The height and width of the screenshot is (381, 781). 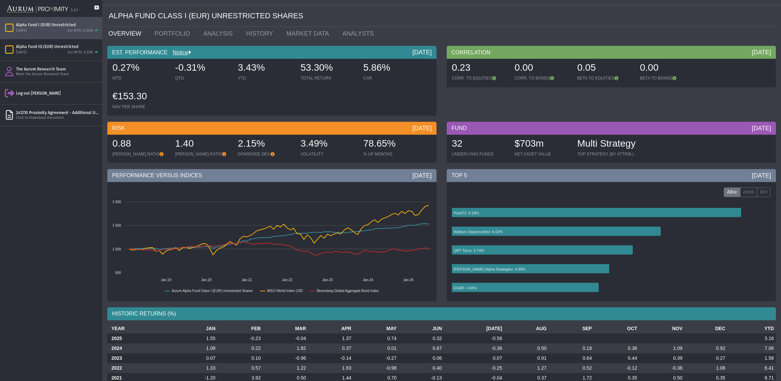 I want to click on th: SEP, so click(x=571, y=329).